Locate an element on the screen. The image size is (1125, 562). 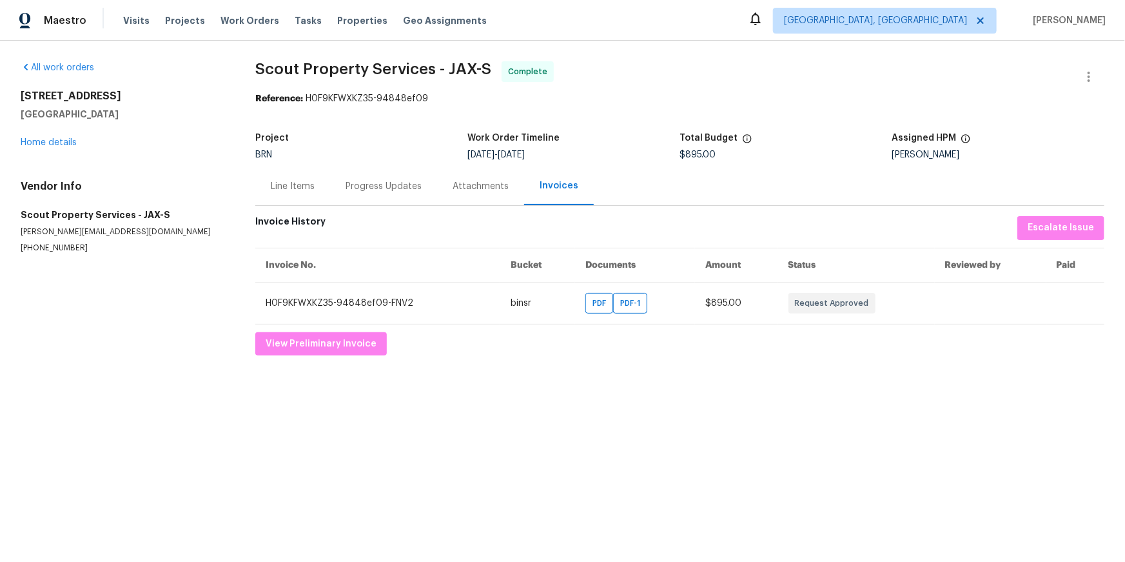
span: Scout Property Services - JAX-S is located at coordinates (373, 69).